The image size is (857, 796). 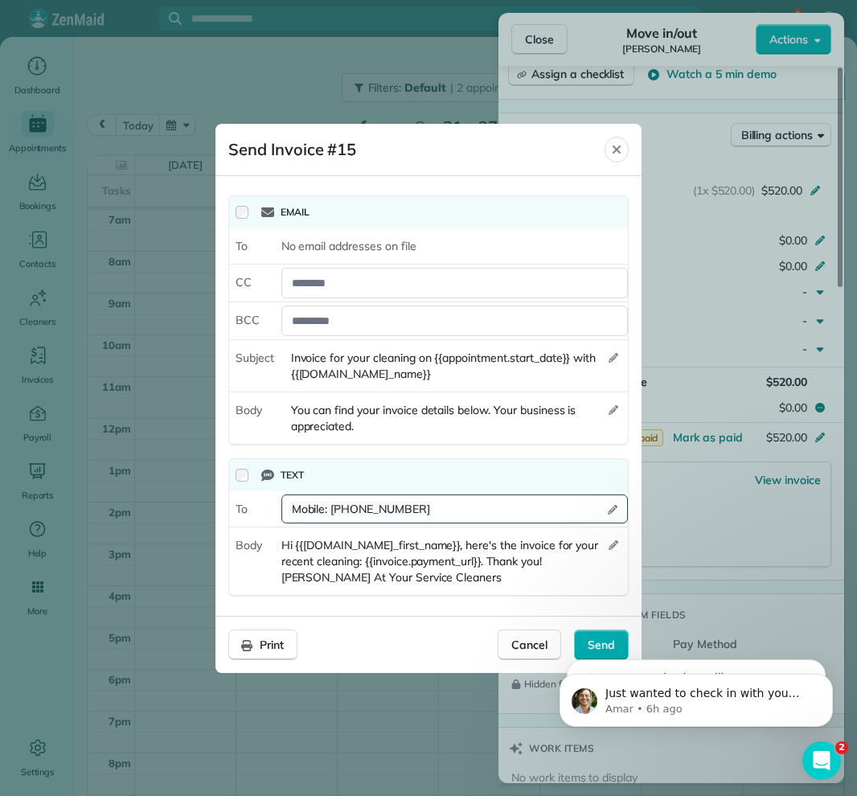 I want to click on span: Mobile :, so click(x=310, y=509).